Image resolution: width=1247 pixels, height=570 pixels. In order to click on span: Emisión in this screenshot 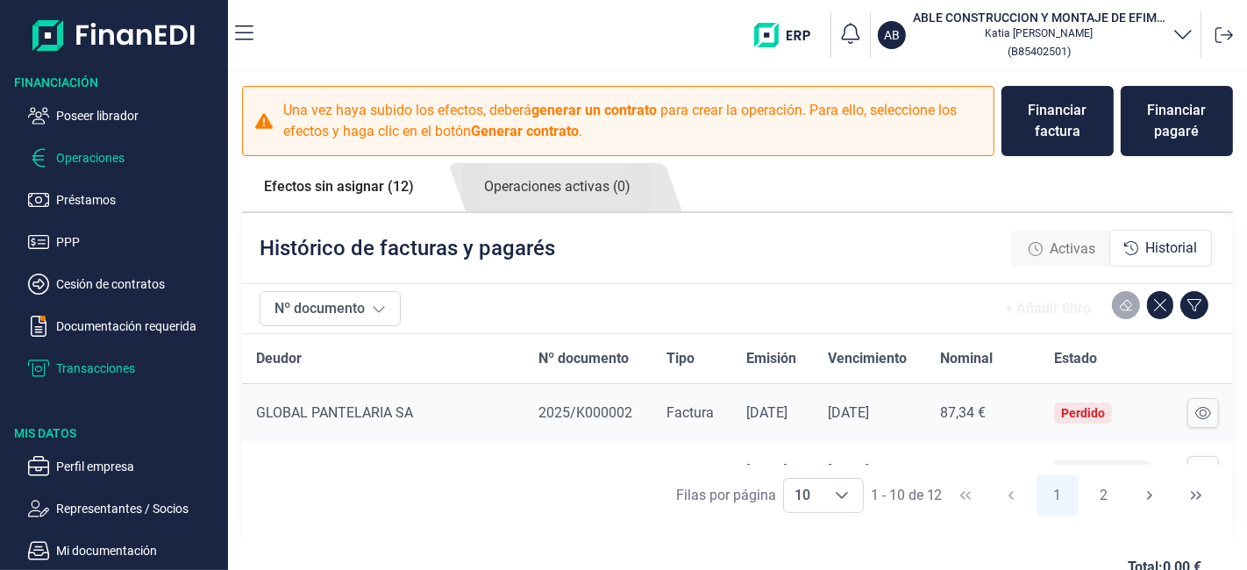, I will do `click(771, 359)`.